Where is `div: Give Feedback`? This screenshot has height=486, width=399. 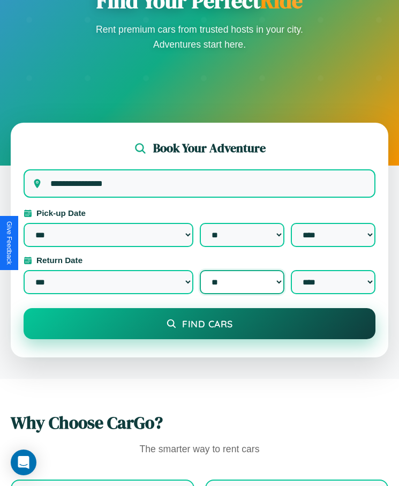 div: Give Feedback is located at coordinates (9, 243).